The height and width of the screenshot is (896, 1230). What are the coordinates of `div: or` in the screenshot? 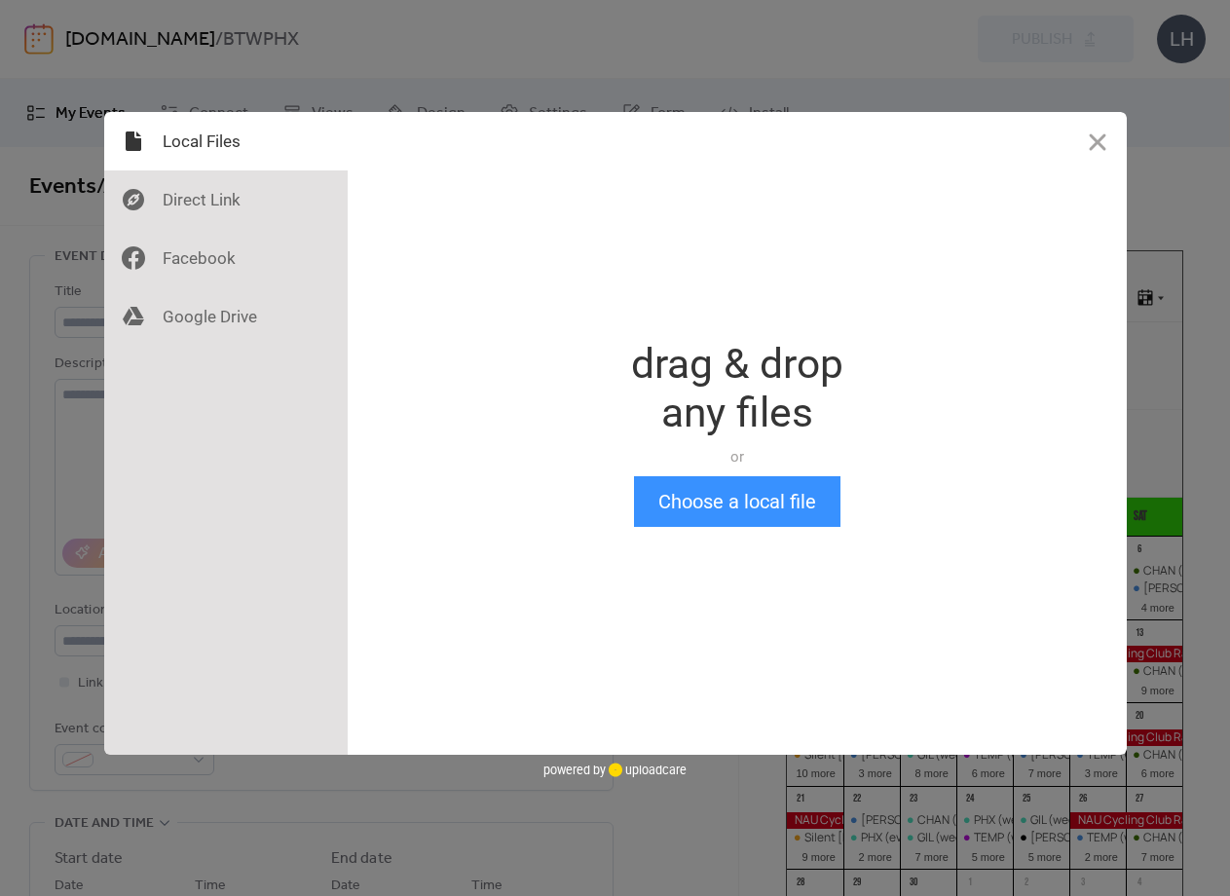 It's located at (737, 457).